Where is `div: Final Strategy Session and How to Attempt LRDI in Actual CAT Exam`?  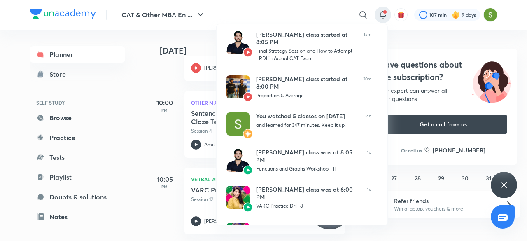 div: Final Strategy Session and How to Attempt LRDI in Actual CAT Exam is located at coordinates (306, 55).